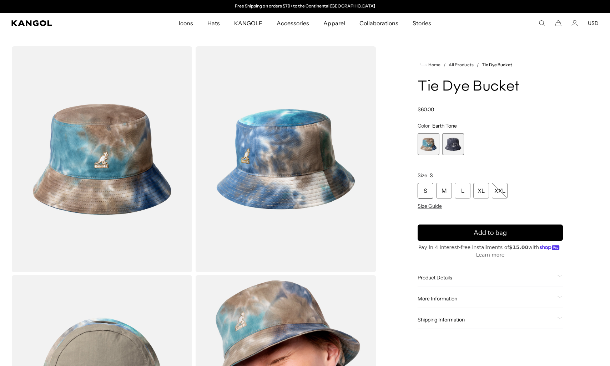 This screenshot has width=610, height=366. Describe the element at coordinates (497, 65) in the screenshot. I see `a: Tie Dye Bucket` at that location.